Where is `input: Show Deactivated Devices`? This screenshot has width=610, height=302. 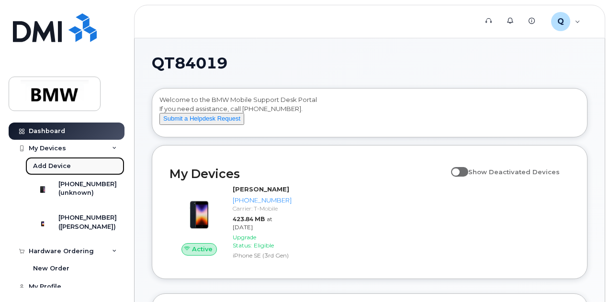 input: Show Deactivated Devices is located at coordinates (455, 167).